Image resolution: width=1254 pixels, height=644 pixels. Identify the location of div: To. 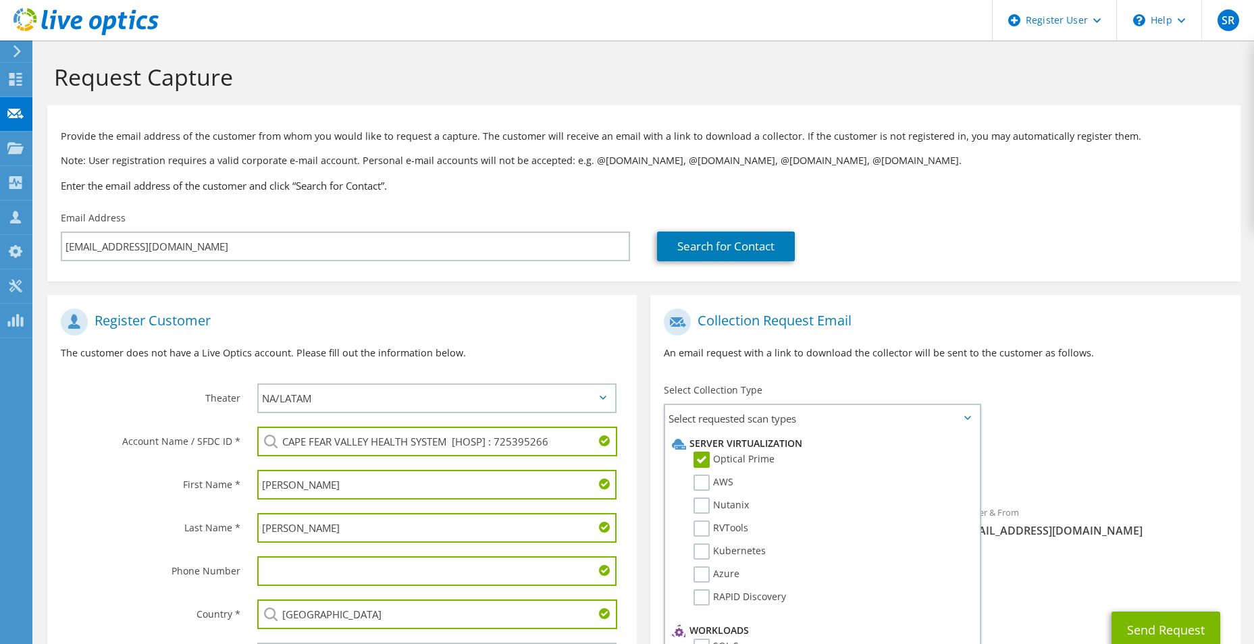
(798, 521).